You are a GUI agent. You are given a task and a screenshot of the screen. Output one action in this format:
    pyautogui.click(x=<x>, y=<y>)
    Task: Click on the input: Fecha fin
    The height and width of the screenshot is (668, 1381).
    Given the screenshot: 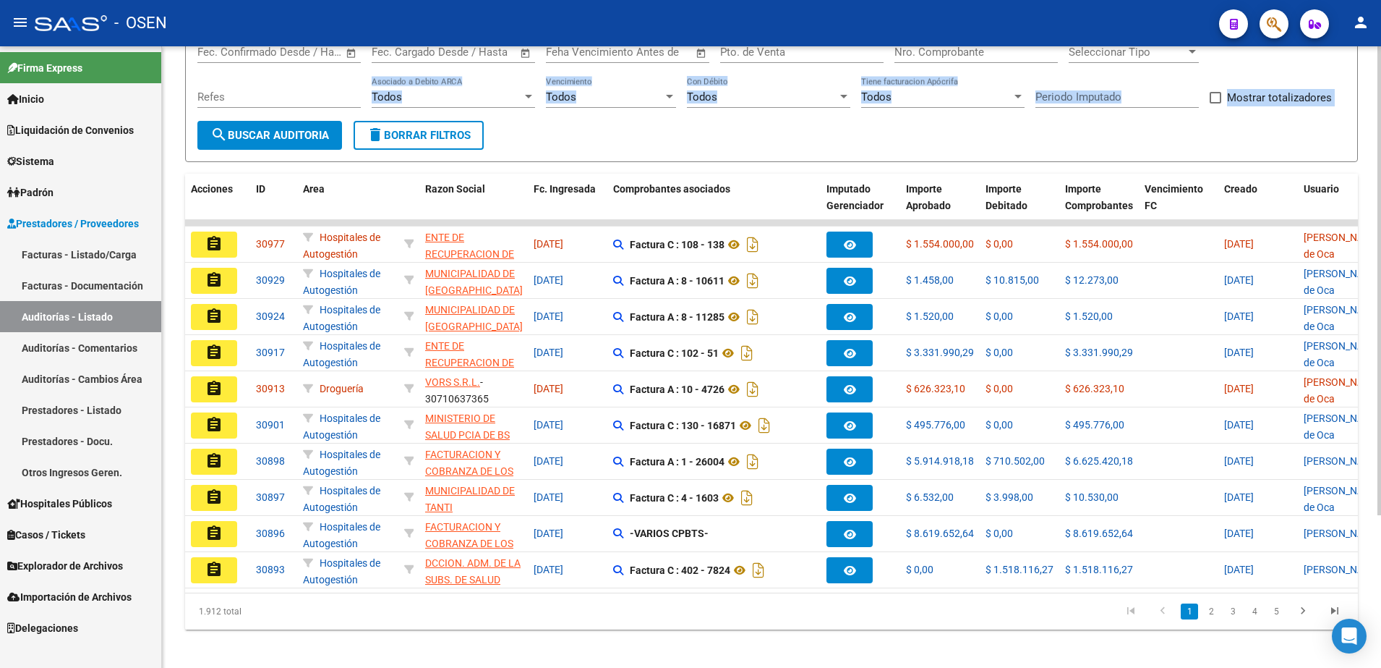 What is the action you would take?
    pyautogui.click(x=304, y=52)
    